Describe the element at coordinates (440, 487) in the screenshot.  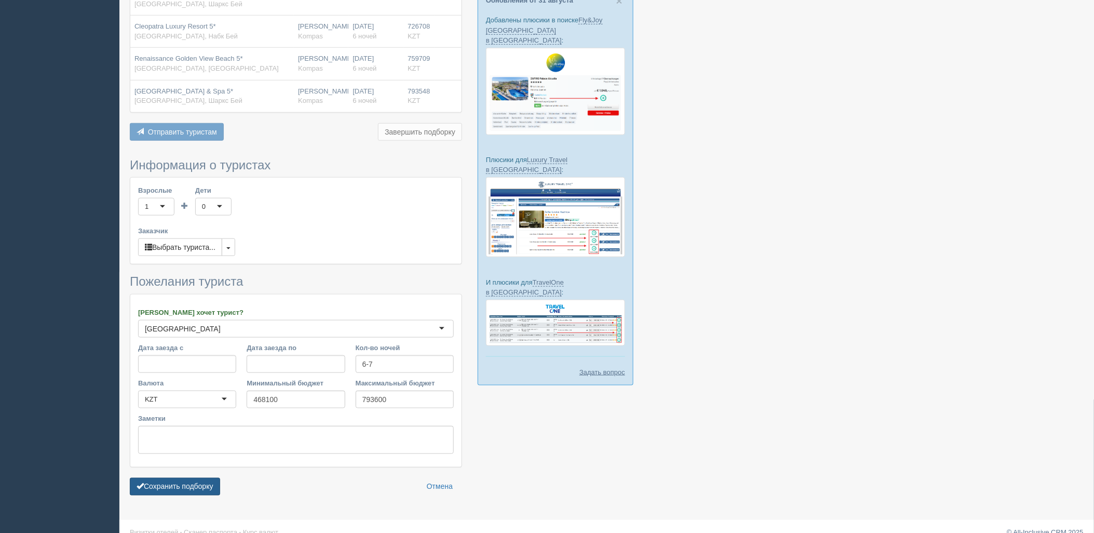
I see `a: Отмена` at that location.